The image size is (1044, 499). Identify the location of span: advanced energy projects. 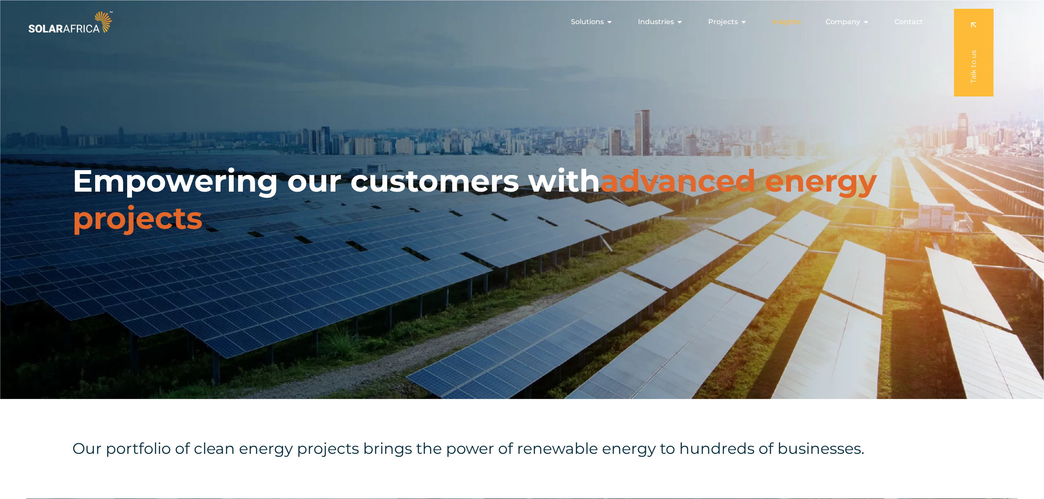
(474, 199).